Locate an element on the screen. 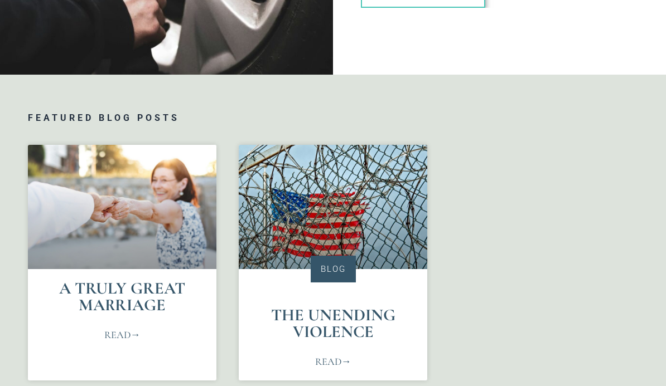 The image size is (666, 386). a: Read more about A Truly Great Marriage is located at coordinates (122, 335).